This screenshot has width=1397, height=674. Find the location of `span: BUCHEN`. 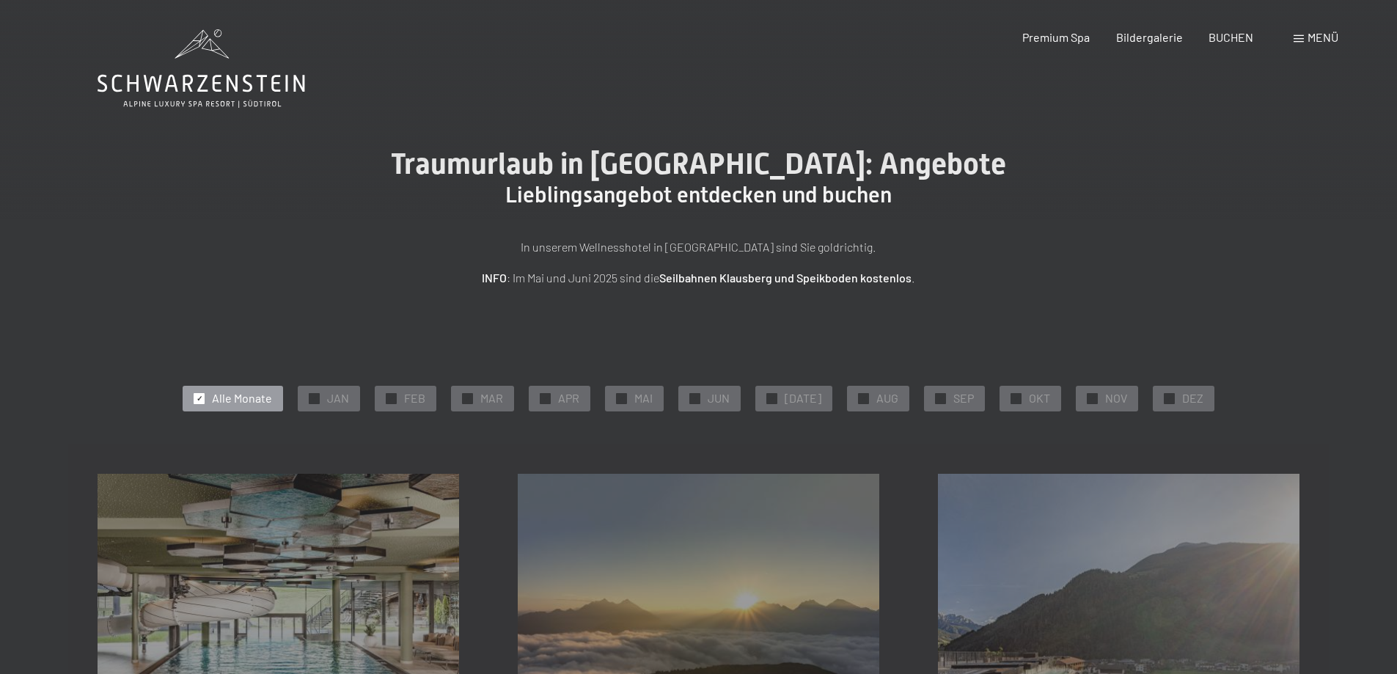

span: BUCHEN is located at coordinates (1230, 37).